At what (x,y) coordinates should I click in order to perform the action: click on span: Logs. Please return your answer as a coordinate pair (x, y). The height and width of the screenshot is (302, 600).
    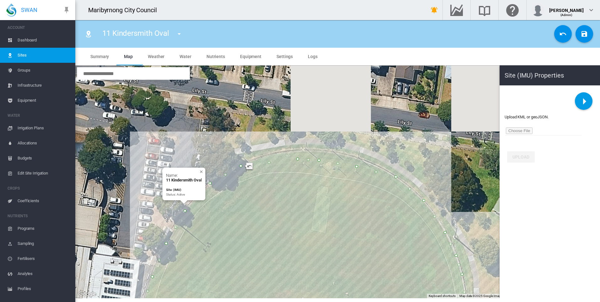
    Looking at the image, I should click on (313, 57).